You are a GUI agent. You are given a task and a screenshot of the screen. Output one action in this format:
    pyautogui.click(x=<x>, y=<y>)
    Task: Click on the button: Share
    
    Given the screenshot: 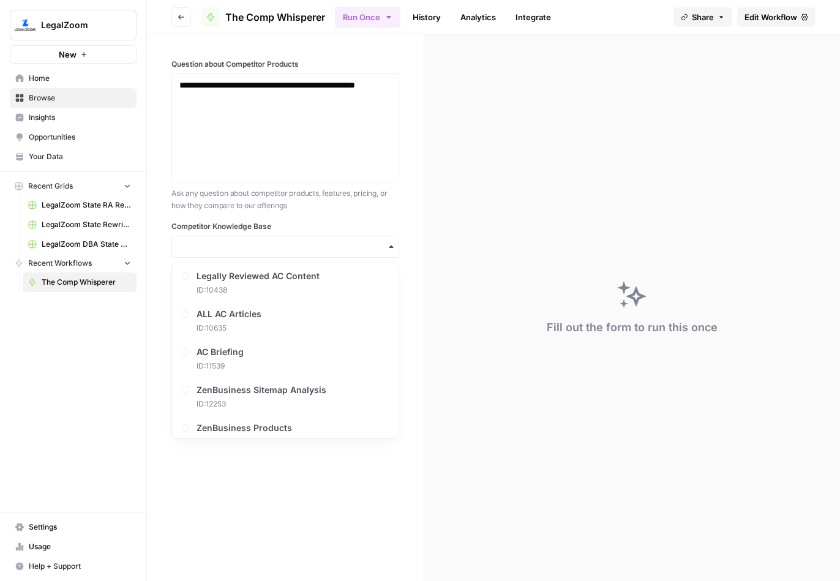 What is the action you would take?
    pyautogui.click(x=703, y=17)
    